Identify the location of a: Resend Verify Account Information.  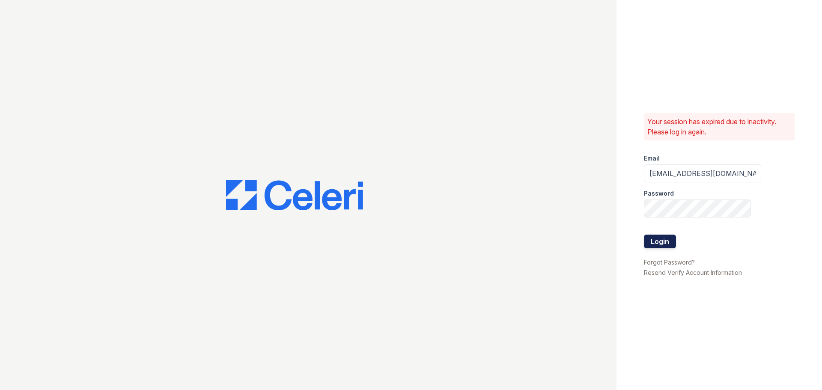
(693, 272).